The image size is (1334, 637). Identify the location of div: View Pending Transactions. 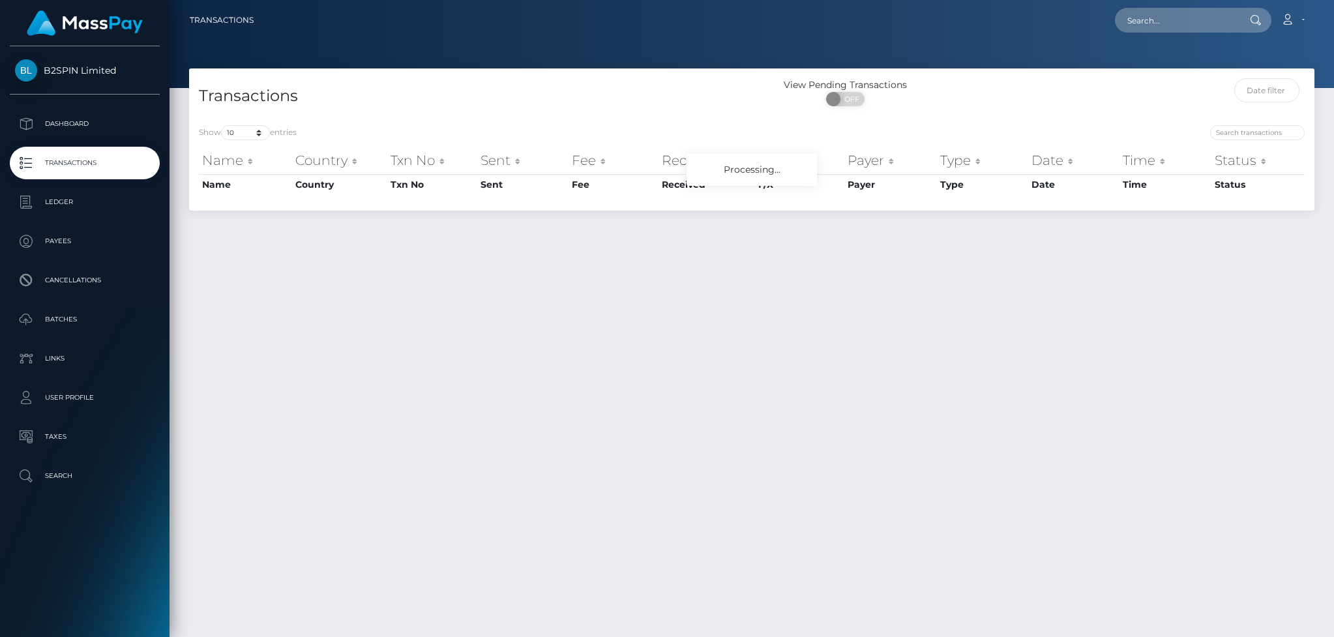
(846, 85).